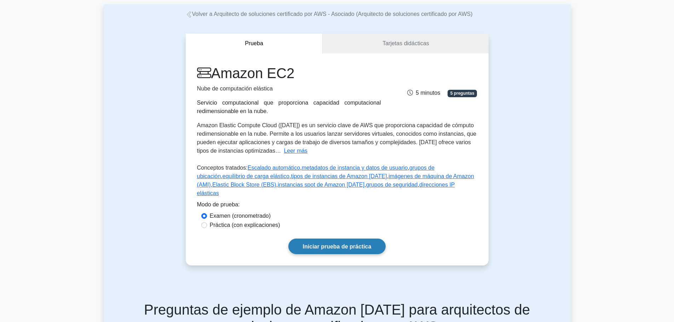 The height and width of the screenshot is (322, 674). Describe the element at coordinates (316, 172) in the screenshot. I see `font: grupos de ubicación` at that location.